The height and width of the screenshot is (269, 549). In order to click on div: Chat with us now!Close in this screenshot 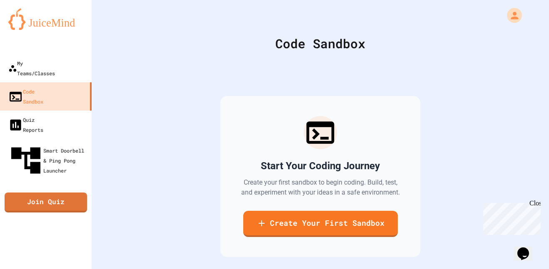, I will do `click(30, 28)`.